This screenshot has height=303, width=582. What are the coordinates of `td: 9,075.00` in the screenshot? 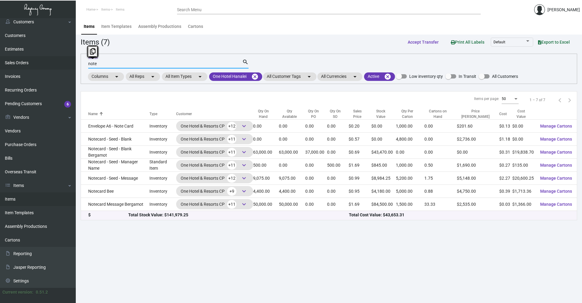 It's located at (266, 178).